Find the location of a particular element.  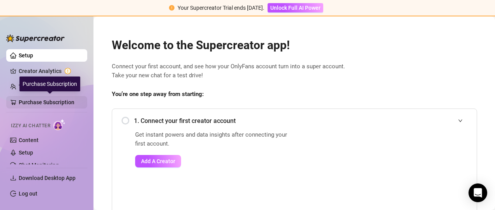

div: Purchase Subscription is located at coordinates (50, 84).